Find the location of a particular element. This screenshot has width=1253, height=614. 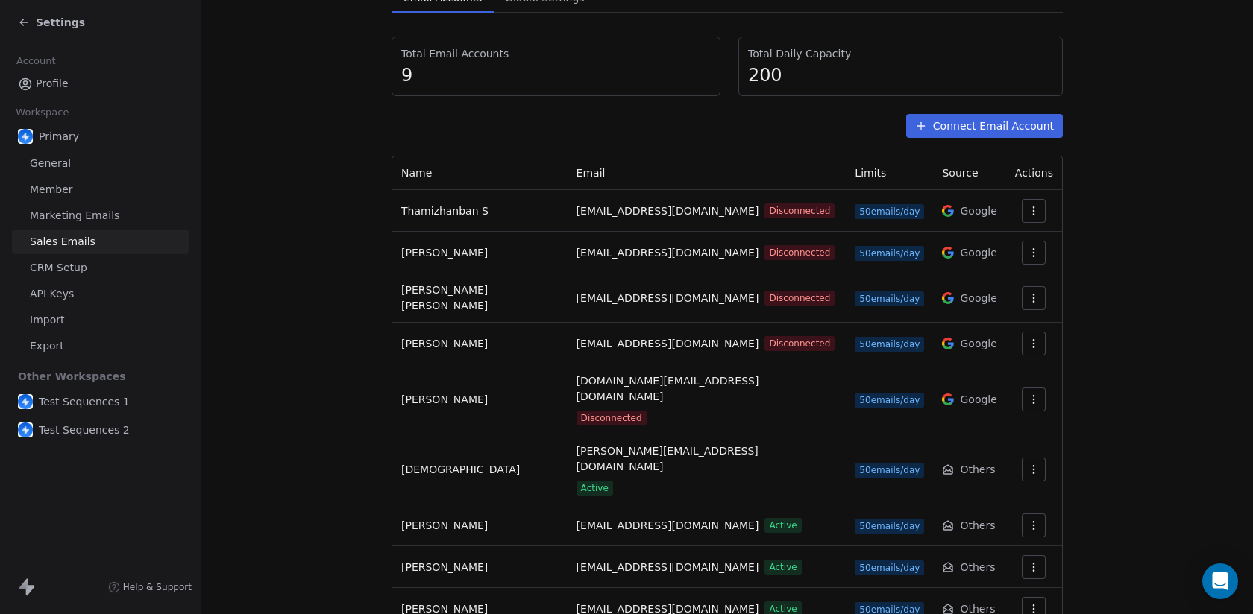

a: Marketing Emails is located at coordinates (100, 216).